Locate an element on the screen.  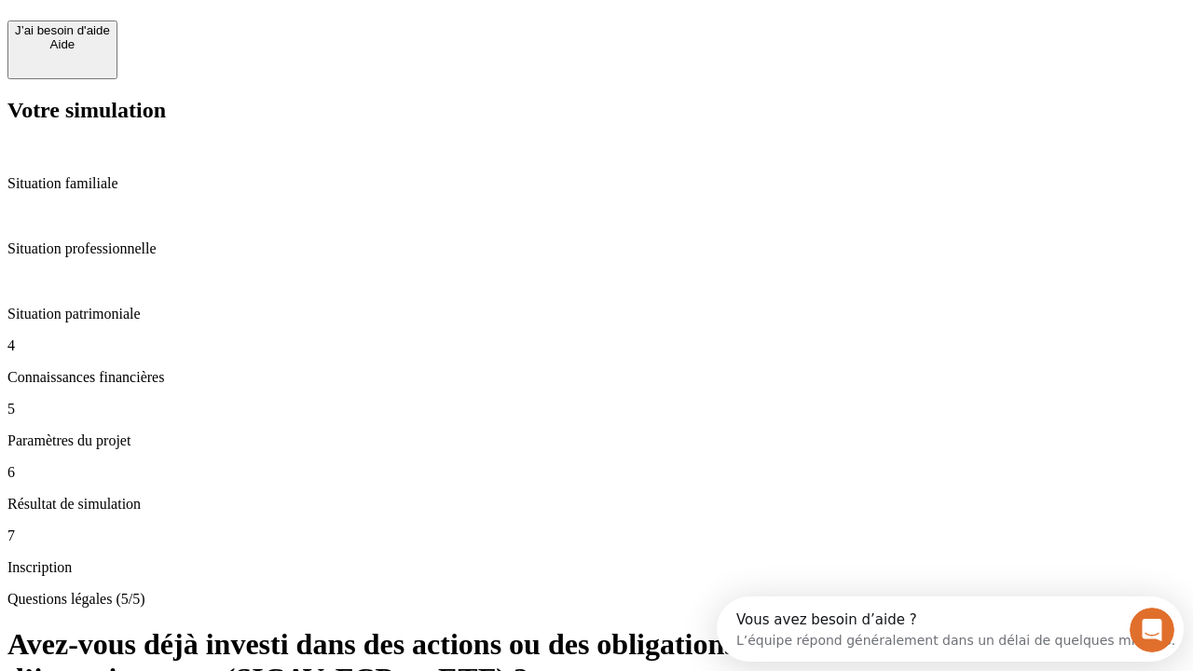
p: 4 is located at coordinates (597, 346).